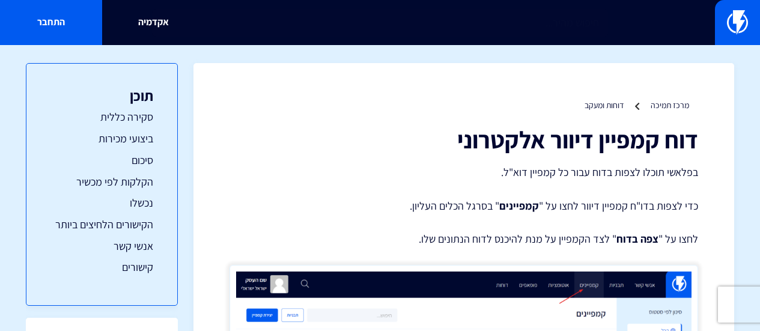  Describe the element at coordinates (519, 206) in the screenshot. I see `strong: קמפיינים` at that location.